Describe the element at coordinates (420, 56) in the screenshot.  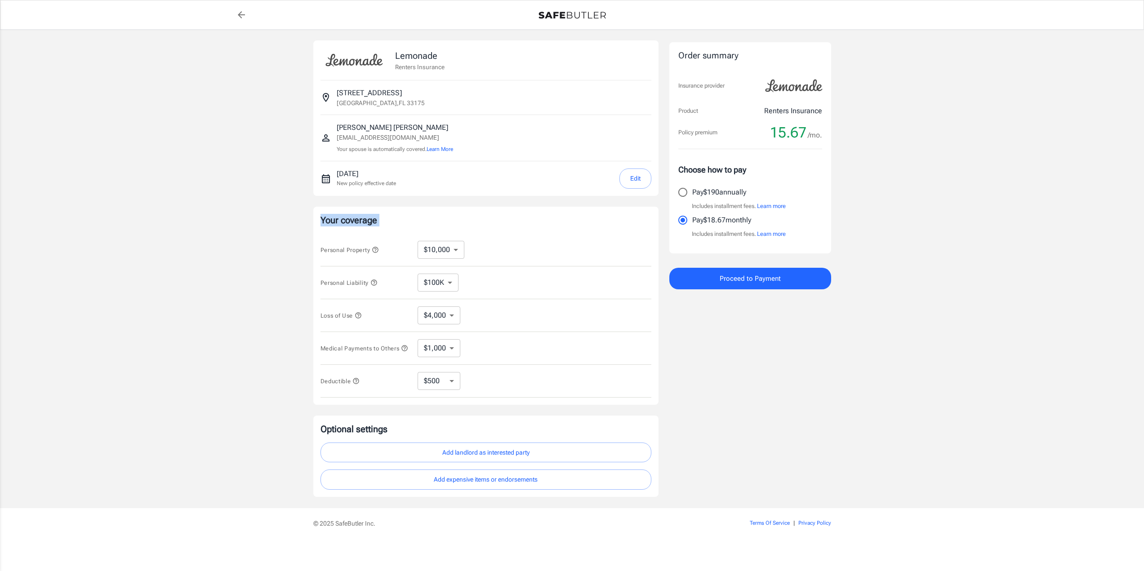
I see `p: Lemonade` at that location.